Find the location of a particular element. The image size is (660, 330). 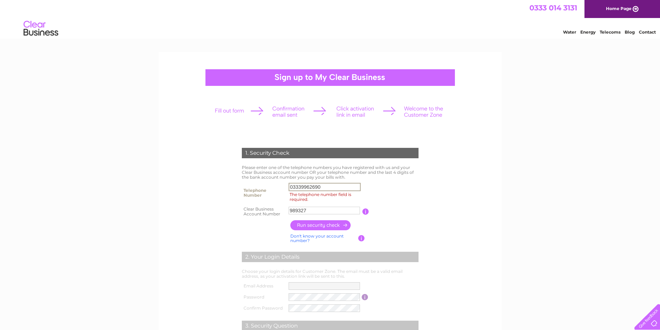

img: logo.png is located at coordinates (41, 28).